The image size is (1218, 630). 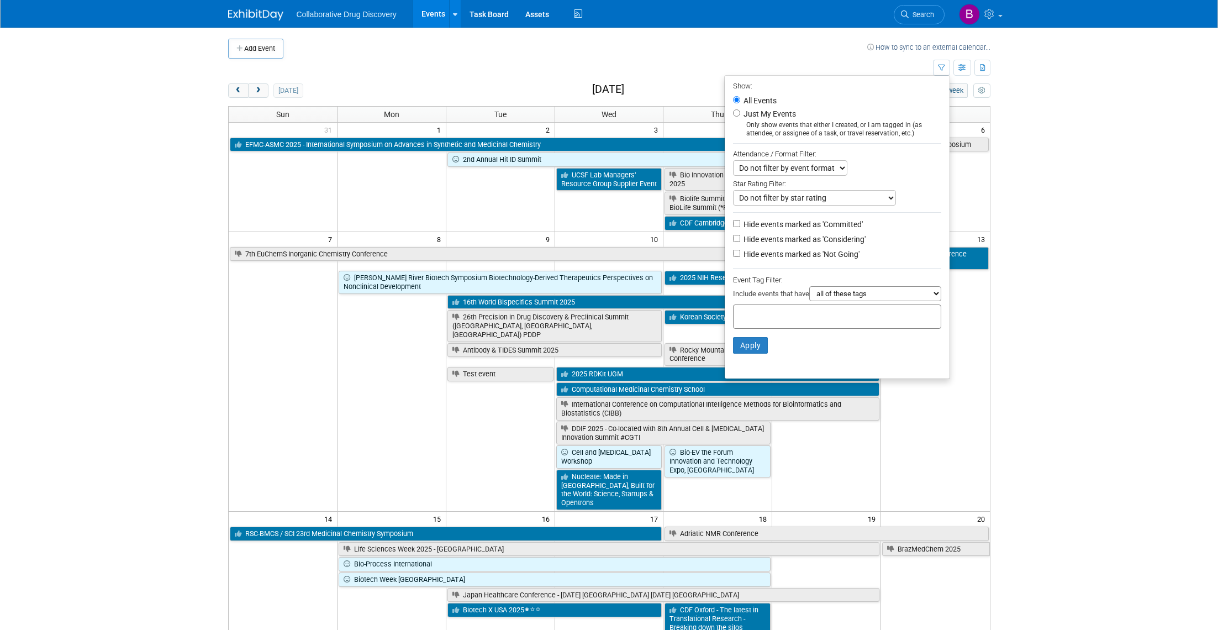 What do you see at coordinates (837, 129) in the screenshot?
I see `div: Only show events that either I created, or I am tagged in (as attendee, or assignee of a task, or...` at bounding box center [837, 129].